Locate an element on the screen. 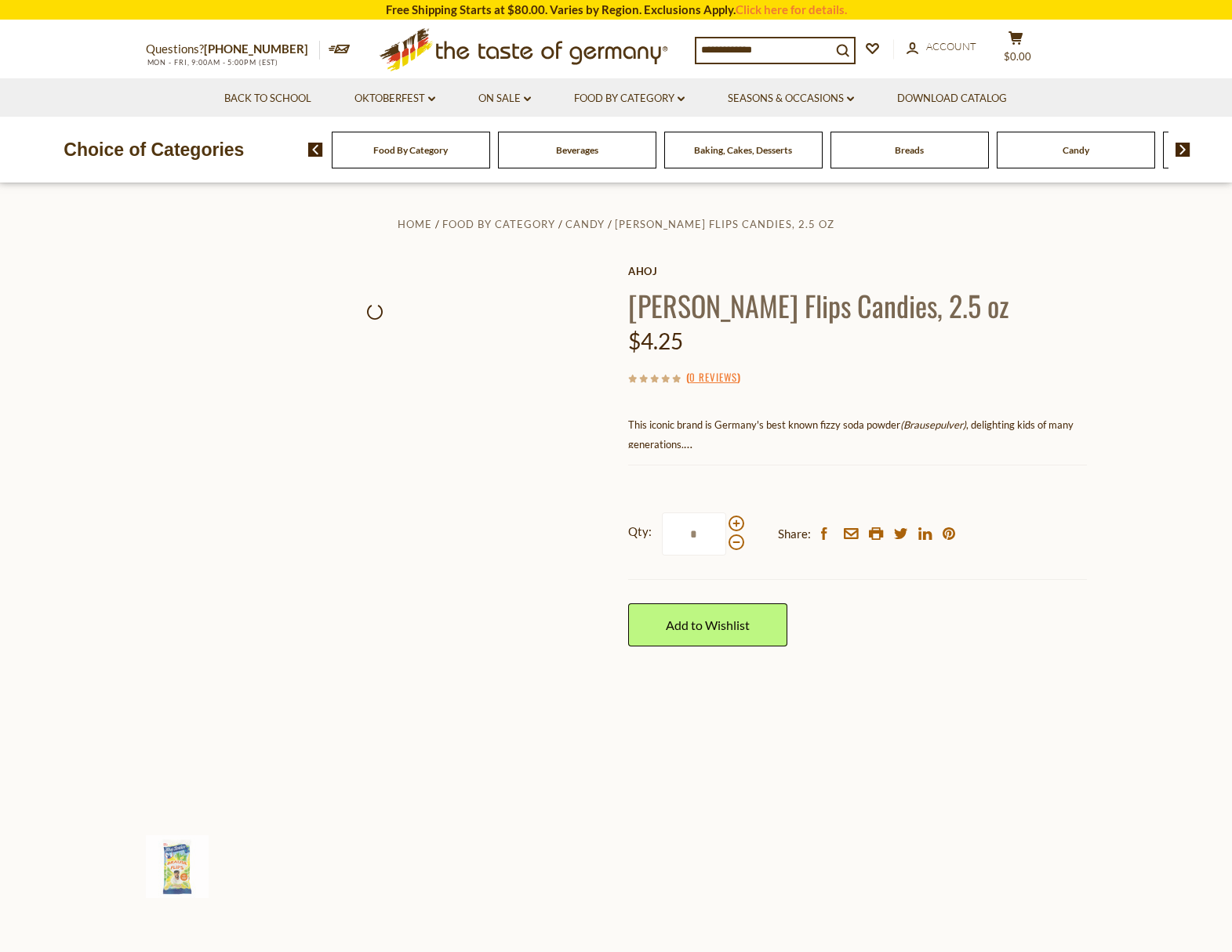 The image size is (1232, 952). span: Account is located at coordinates (951, 46).